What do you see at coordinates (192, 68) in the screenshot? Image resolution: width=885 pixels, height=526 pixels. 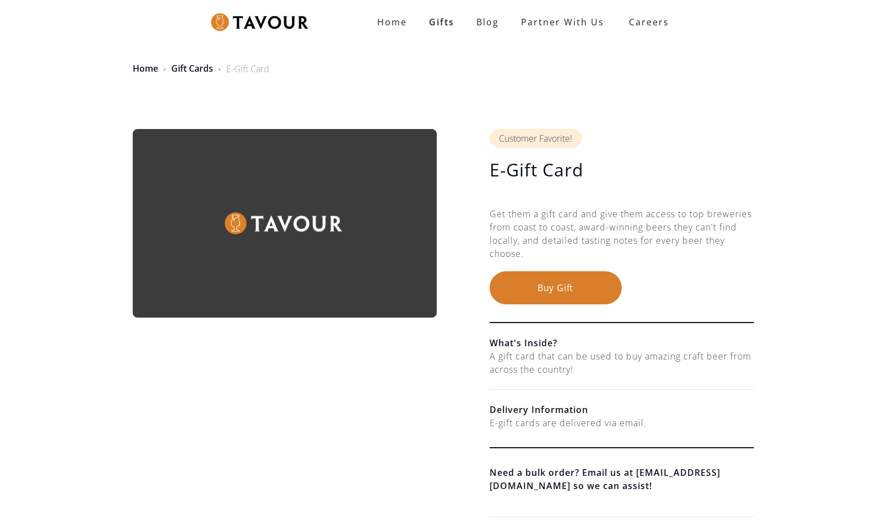 I see `a: Gift Cards` at bounding box center [192, 68].